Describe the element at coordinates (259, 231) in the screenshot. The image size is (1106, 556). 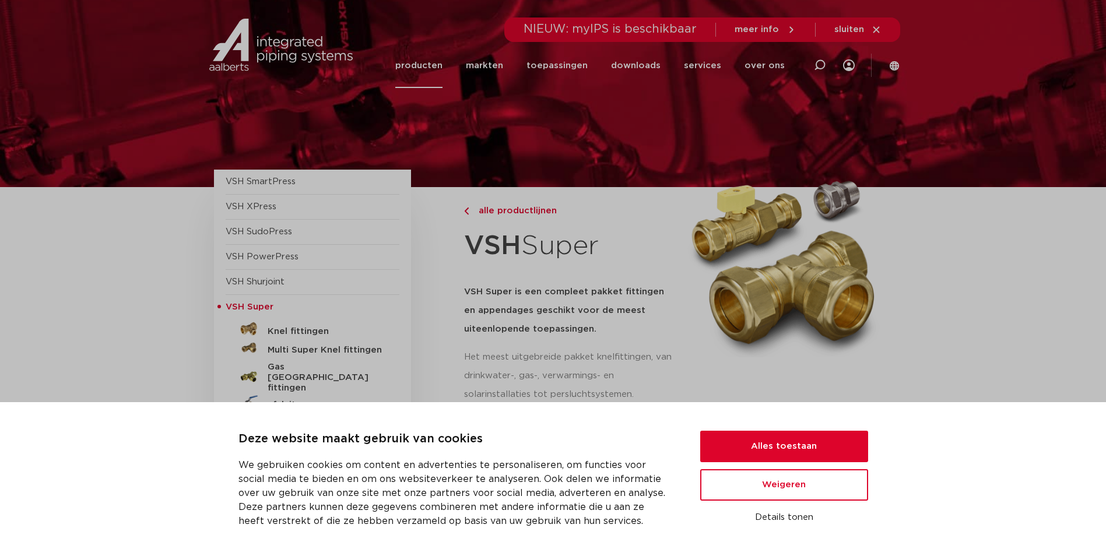
I see `span: VSH SudoPress` at that location.